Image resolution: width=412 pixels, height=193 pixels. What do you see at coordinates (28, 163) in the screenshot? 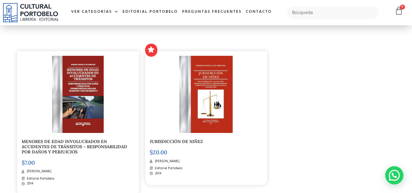
I see `bdi: 7.00` at bounding box center [28, 163].